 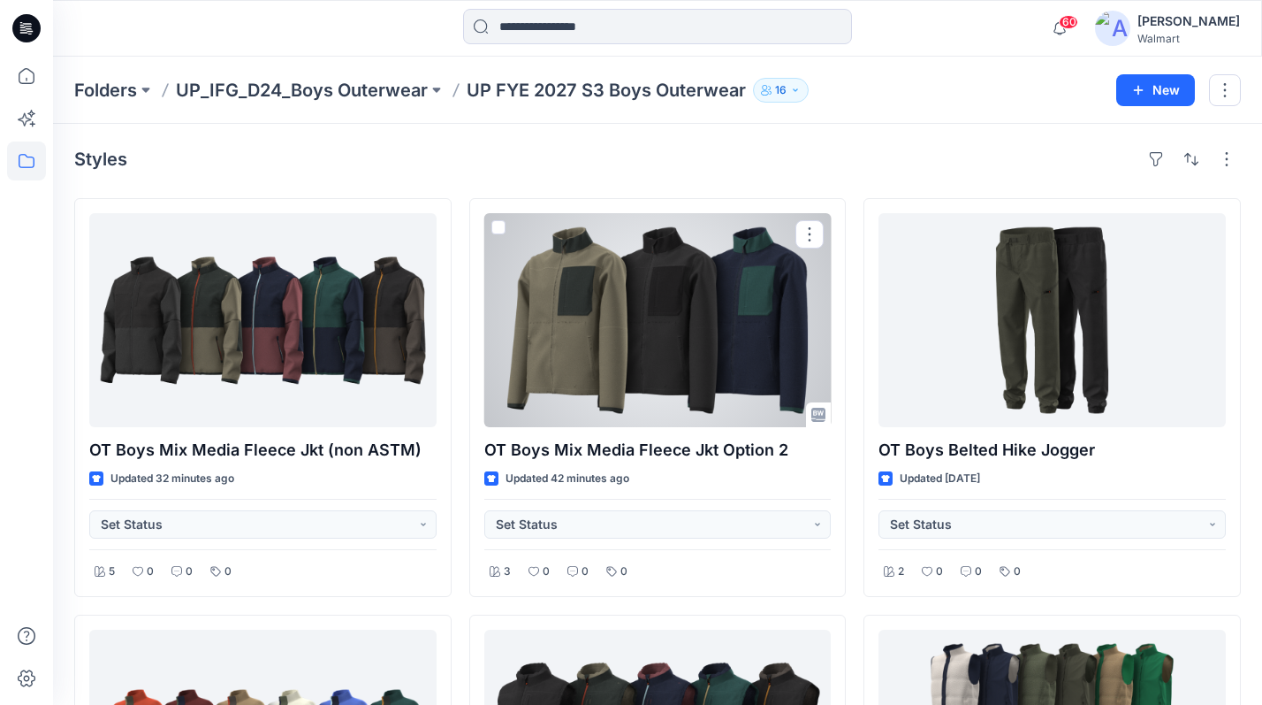 I want to click on p: Folders, so click(x=105, y=90).